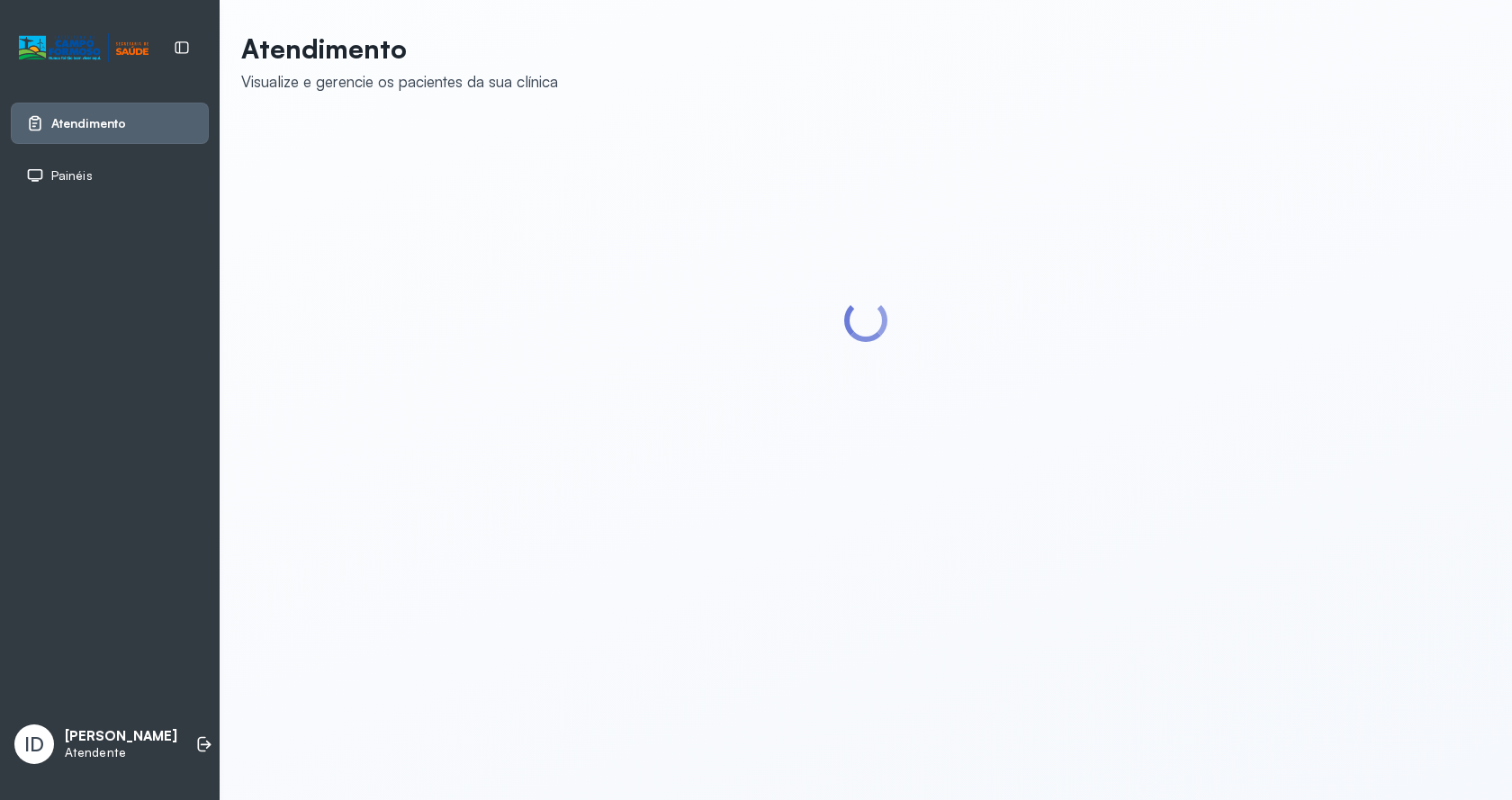  Describe the element at coordinates (89, 124) in the screenshot. I see `span: Atendimento` at that location.